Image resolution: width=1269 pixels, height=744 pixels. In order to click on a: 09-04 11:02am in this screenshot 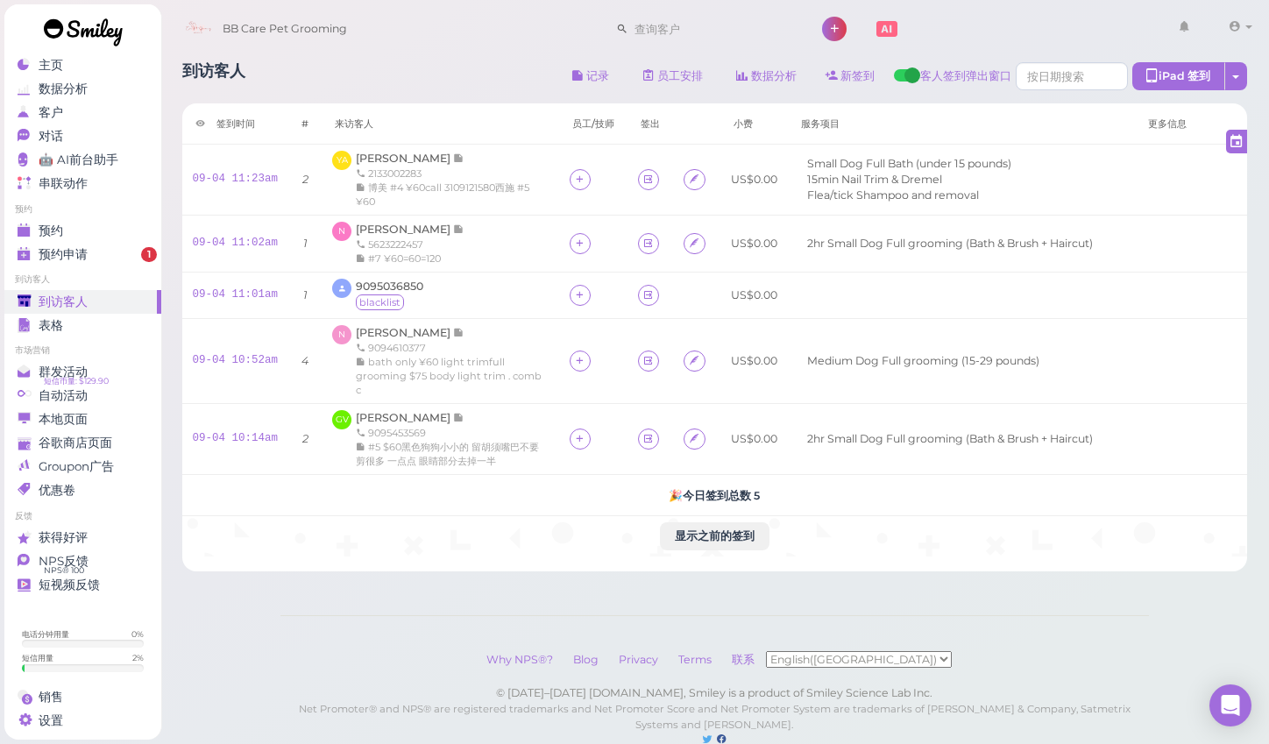, I will do `click(236, 243)`.